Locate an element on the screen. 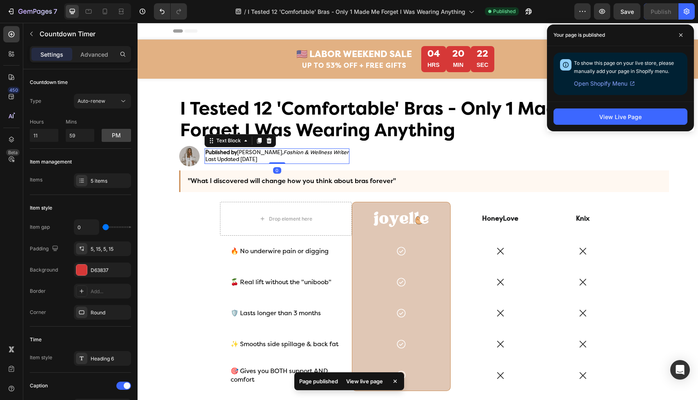 The image size is (698, 400). p: 🔥 No underwire pain or digging is located at coordinates (148, 229).